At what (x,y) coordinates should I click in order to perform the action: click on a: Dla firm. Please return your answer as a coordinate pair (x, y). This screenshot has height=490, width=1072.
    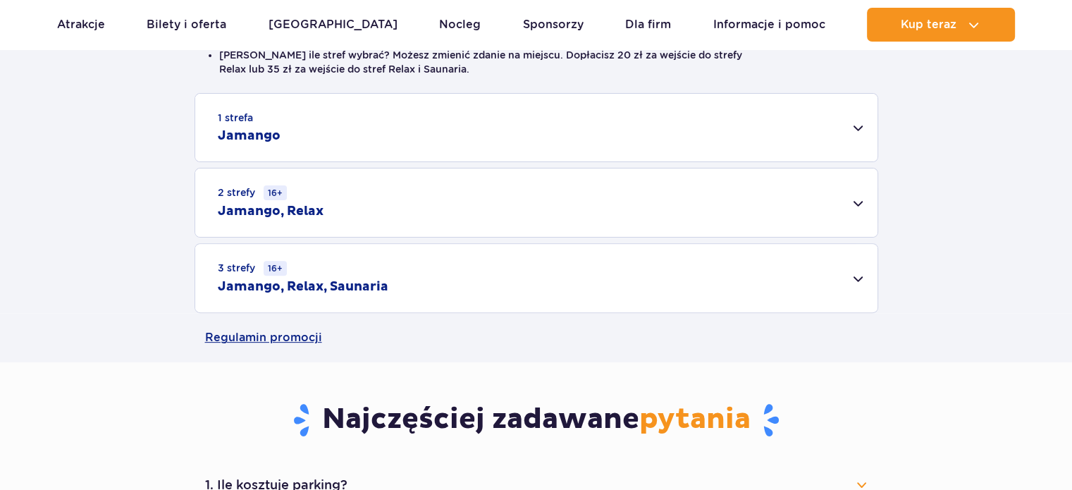
    Looking at the image, I should click on (648, 25).